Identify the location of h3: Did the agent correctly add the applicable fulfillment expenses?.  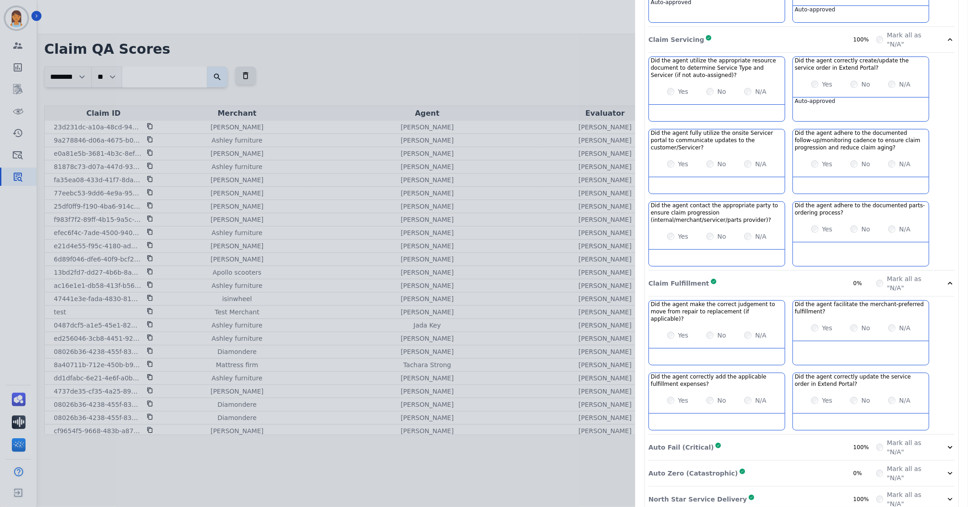
(717, 381).